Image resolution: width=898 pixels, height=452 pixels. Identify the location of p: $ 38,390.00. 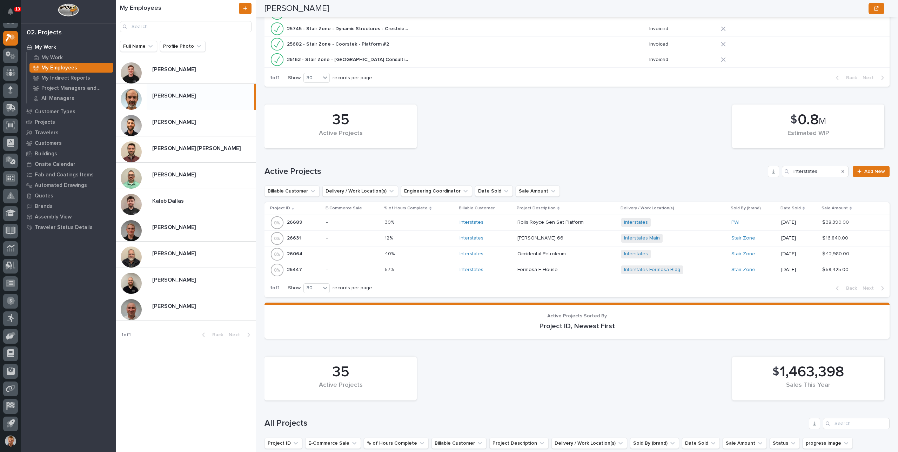
(836, 222).